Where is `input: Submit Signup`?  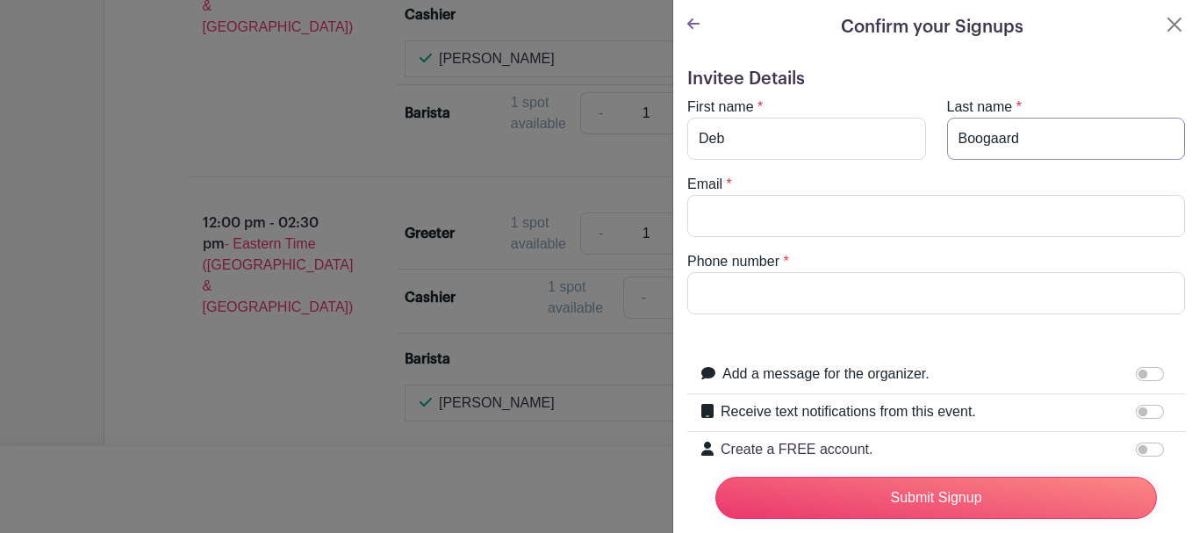
input: Submit Signup is located at coordinates (936, 498).